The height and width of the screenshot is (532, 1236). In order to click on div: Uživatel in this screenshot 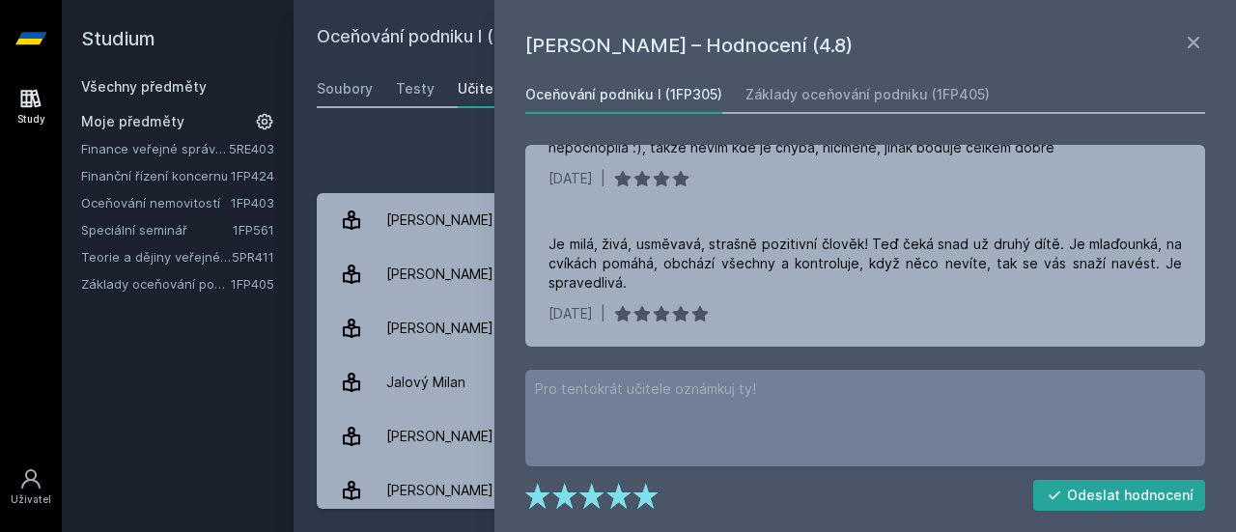, I will do `click(31, 499)`.